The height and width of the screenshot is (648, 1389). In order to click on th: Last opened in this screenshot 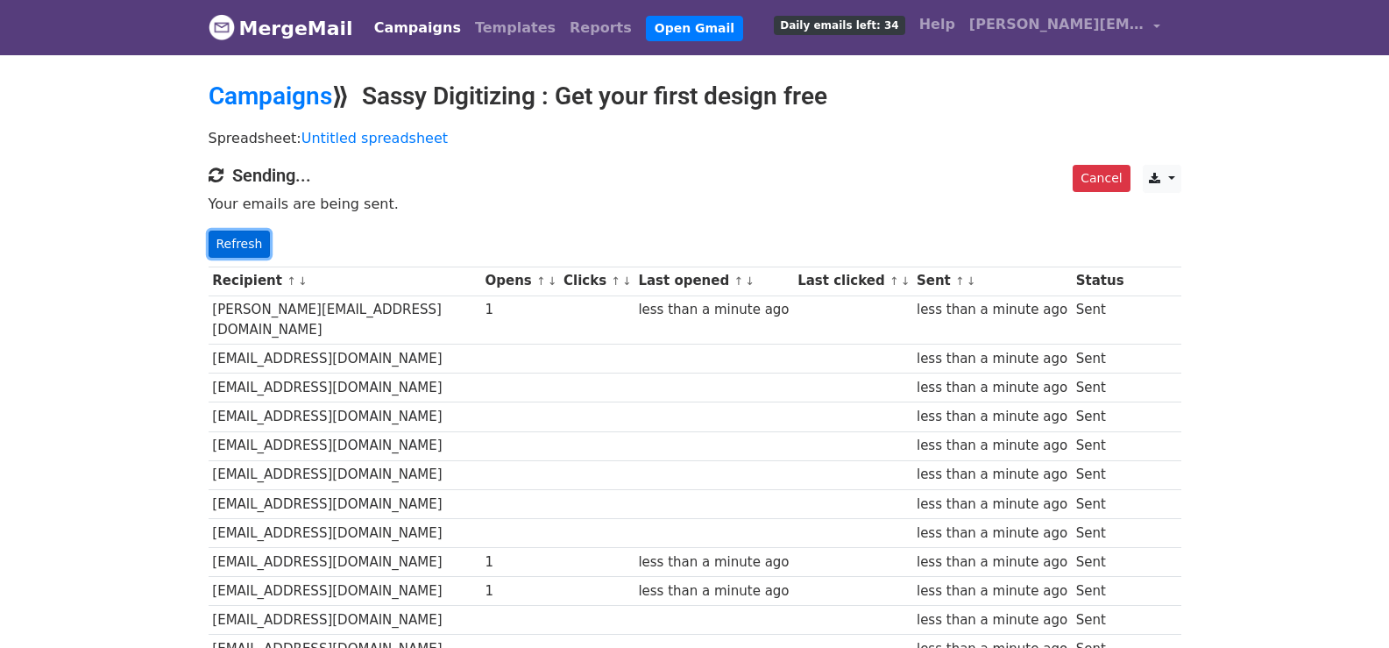, I will do `click(714, 280)`.